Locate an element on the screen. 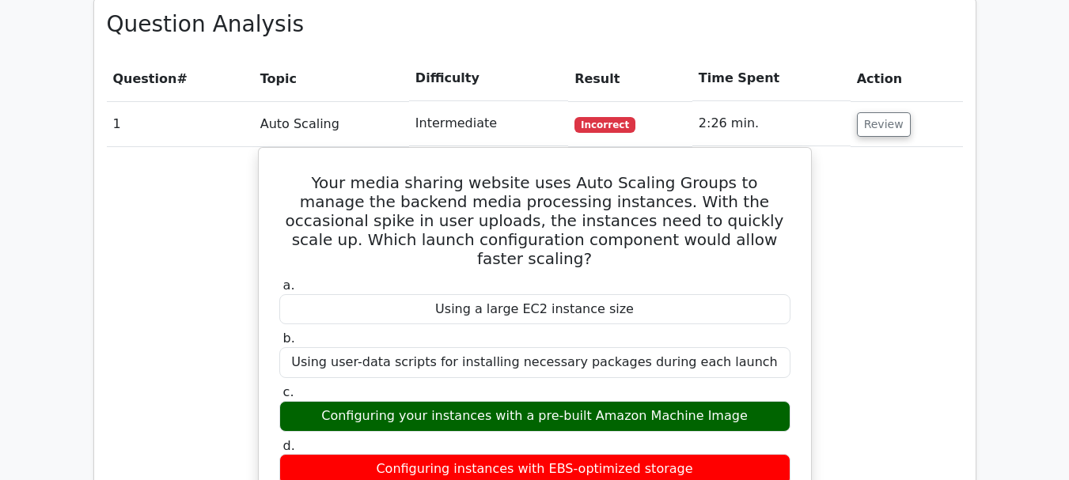  th: Action is located at coordinates (907, 78).